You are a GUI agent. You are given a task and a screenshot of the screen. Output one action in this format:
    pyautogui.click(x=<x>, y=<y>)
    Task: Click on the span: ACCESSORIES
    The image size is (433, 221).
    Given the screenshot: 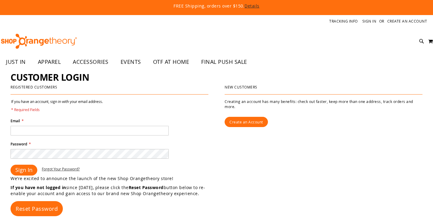 What is the action you would take?
    pyautogui.click(x=91, y=62)
    